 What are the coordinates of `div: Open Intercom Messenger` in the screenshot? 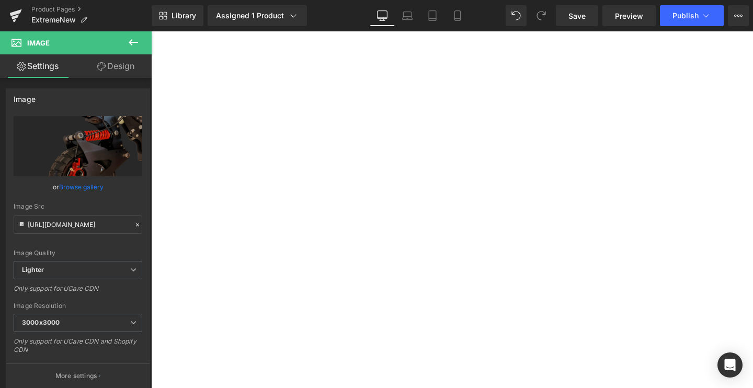 It's located at (730, 365).